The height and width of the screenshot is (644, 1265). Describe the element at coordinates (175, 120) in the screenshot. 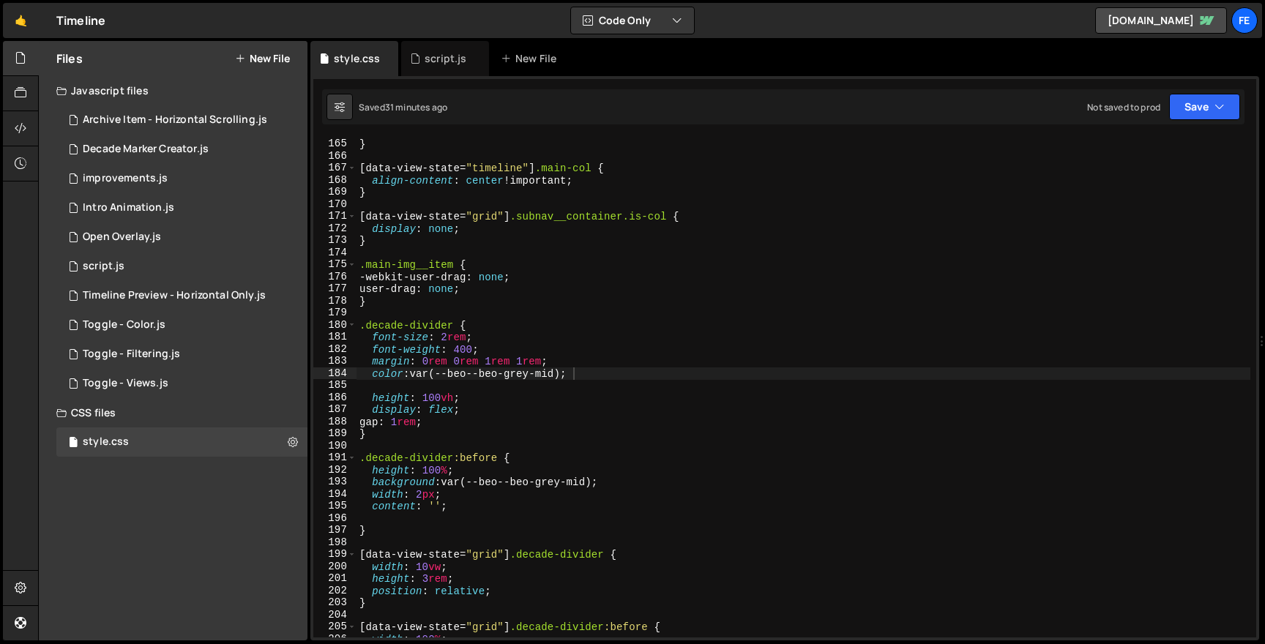

I see `div: Archive Item - Horizontal Scrolling.js` at that location.